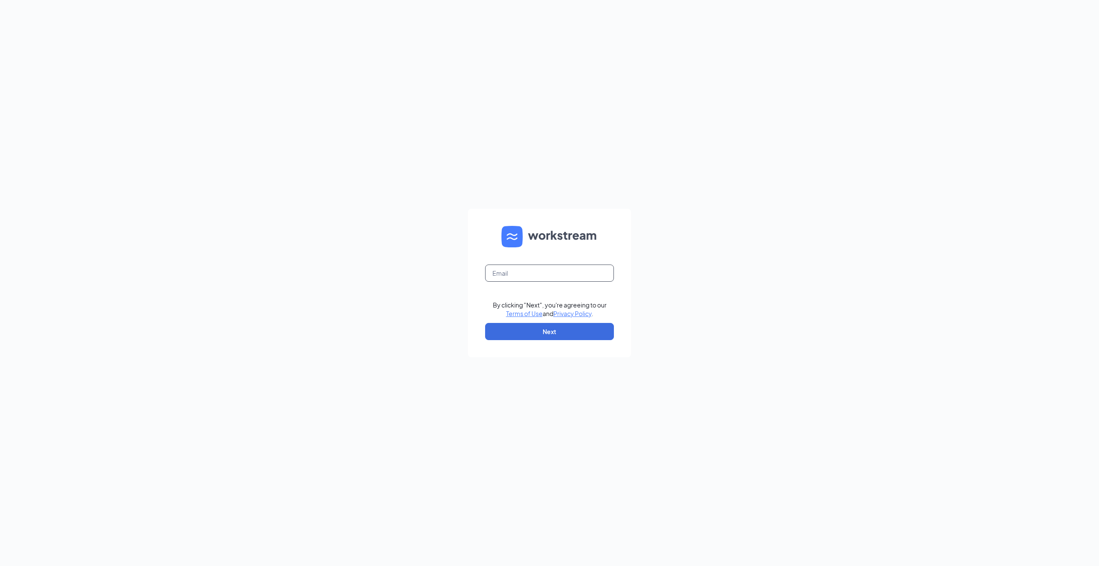 The width and height of the screenshot is (1099, 566). I want to click on a: Privacy Policy, so click(572, 313).